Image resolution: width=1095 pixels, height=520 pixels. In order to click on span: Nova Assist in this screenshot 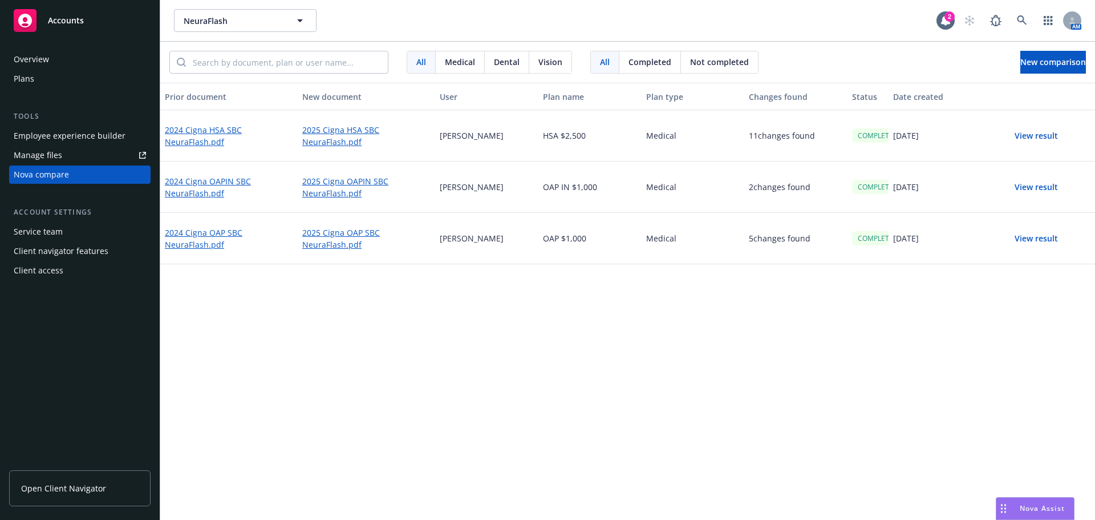, I will do `click(1042, 508)`.